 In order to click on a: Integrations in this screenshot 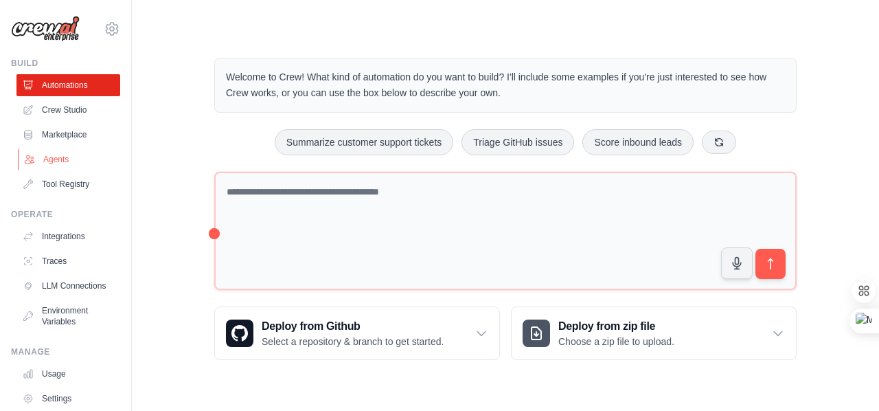, I will do `click(68, 236)`.